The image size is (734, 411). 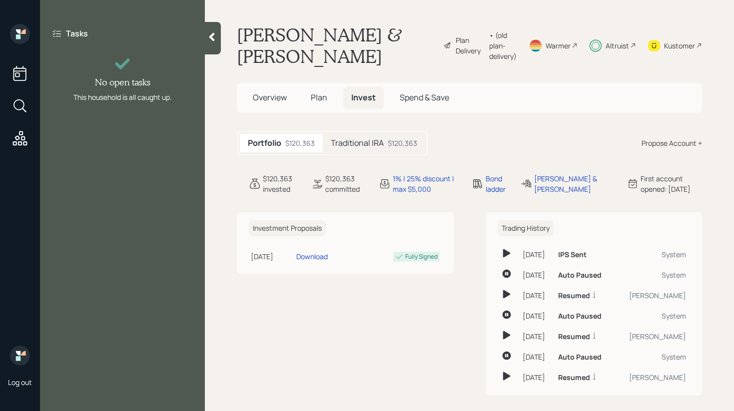 I want to click on div: This household is all caught up., so click(x=122, y=97).